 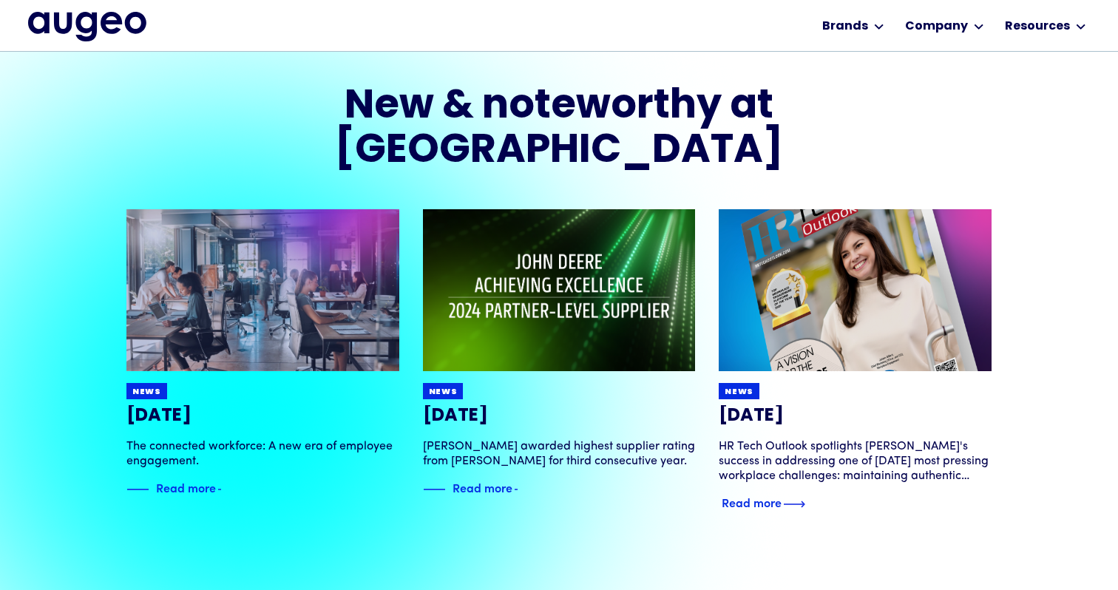 What do you see at coordinates (845, 27) in the screenshot?
I see `div: Brands` at bounding box center [845, 27].